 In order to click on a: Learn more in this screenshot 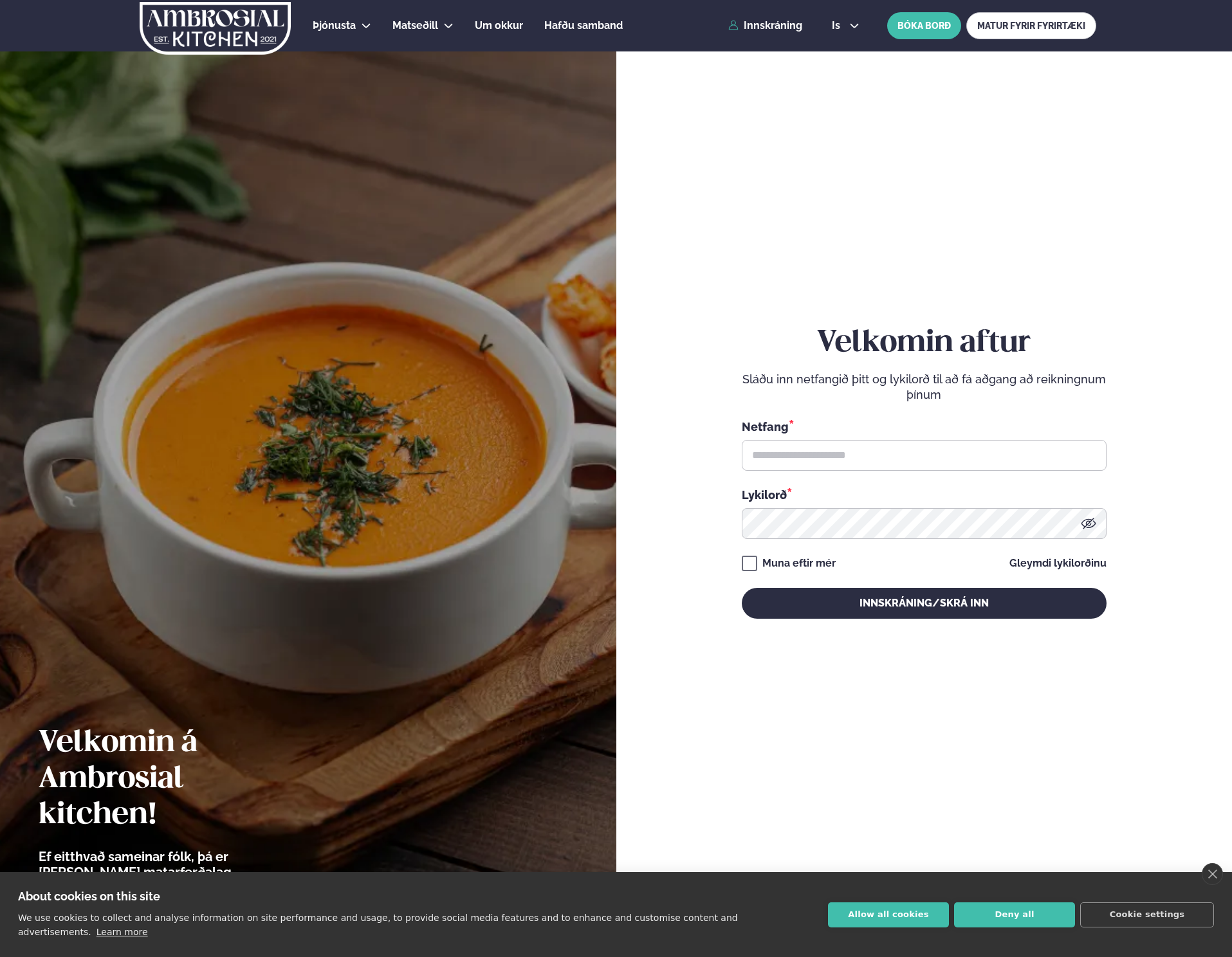, I will do `click(123, 932)`.